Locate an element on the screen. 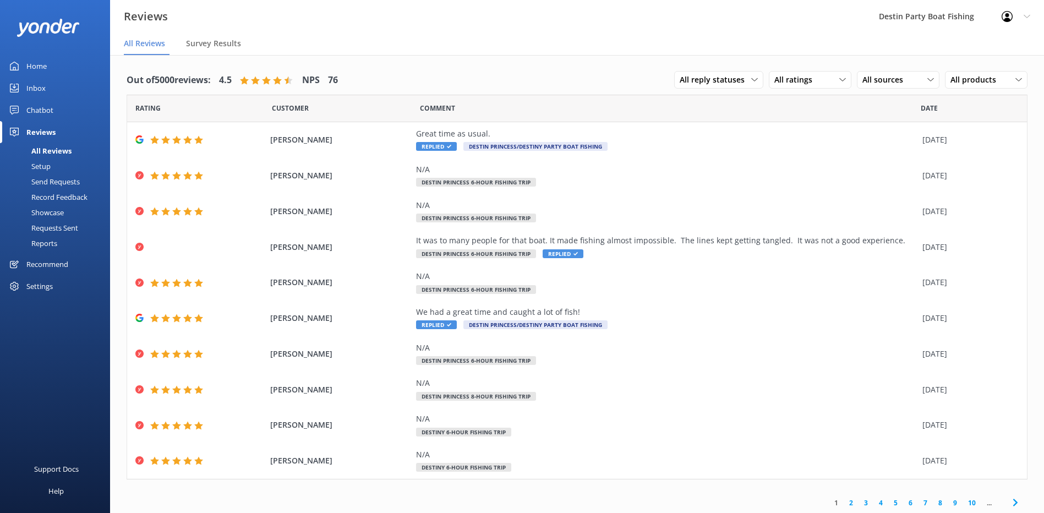 The image size is (1044, 513). span: All Reviews is located at coordinates (144, 43).